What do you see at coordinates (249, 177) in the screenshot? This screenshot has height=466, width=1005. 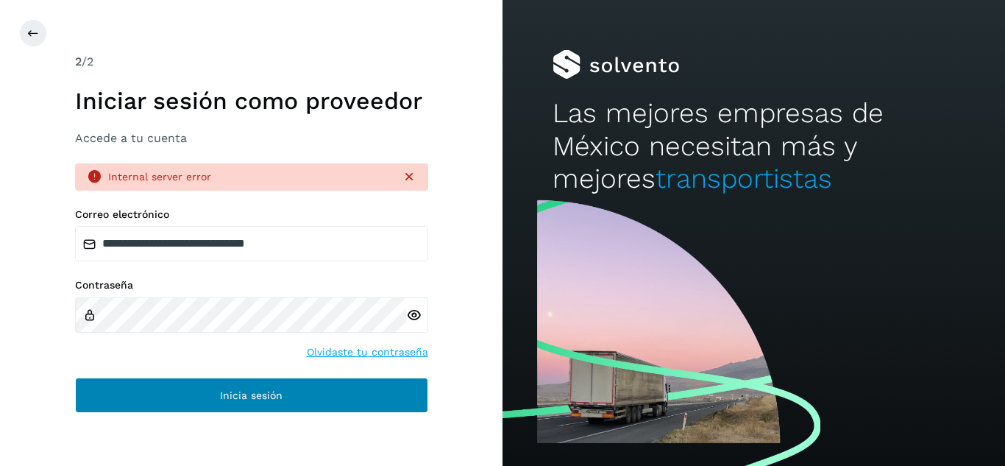 I see `div: Internal server error` at bounding box center [249, 177].